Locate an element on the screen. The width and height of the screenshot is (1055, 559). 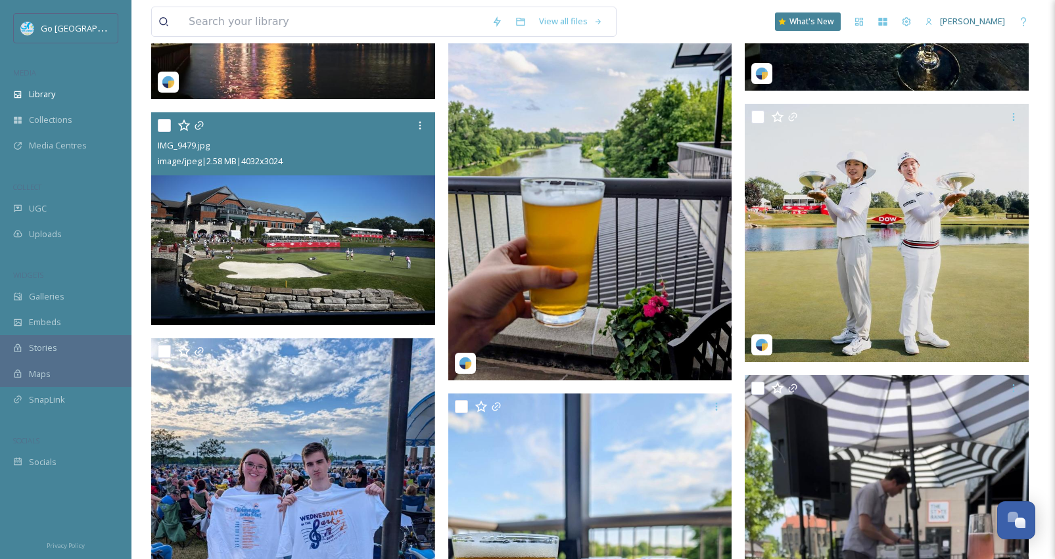
span: Stories is located at coordinates (43, 348).